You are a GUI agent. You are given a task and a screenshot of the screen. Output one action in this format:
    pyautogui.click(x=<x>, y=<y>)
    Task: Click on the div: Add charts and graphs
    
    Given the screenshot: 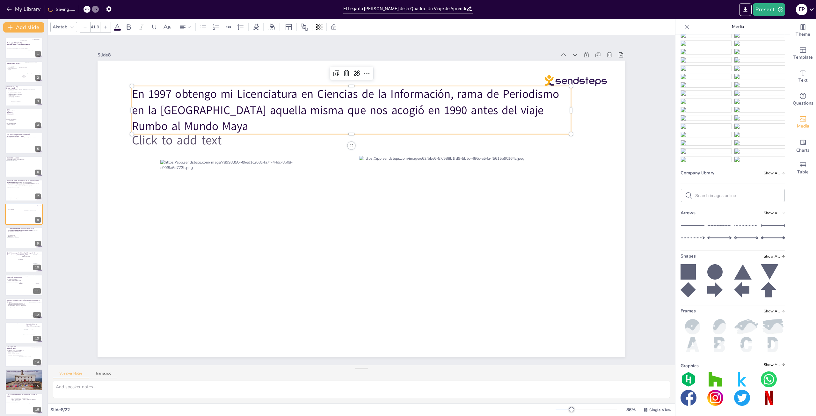 What is the action you would take?
    pyautogui.click(x=803, y=145)
    